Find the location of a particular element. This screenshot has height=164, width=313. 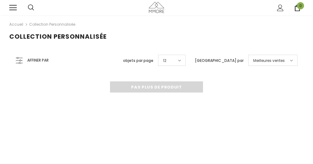

span: 0 is located at coordinates (301, 6).